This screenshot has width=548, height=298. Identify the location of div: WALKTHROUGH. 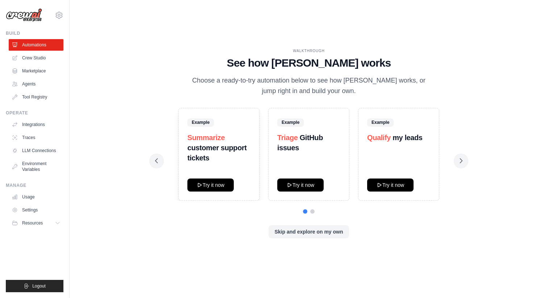
(309, 51).